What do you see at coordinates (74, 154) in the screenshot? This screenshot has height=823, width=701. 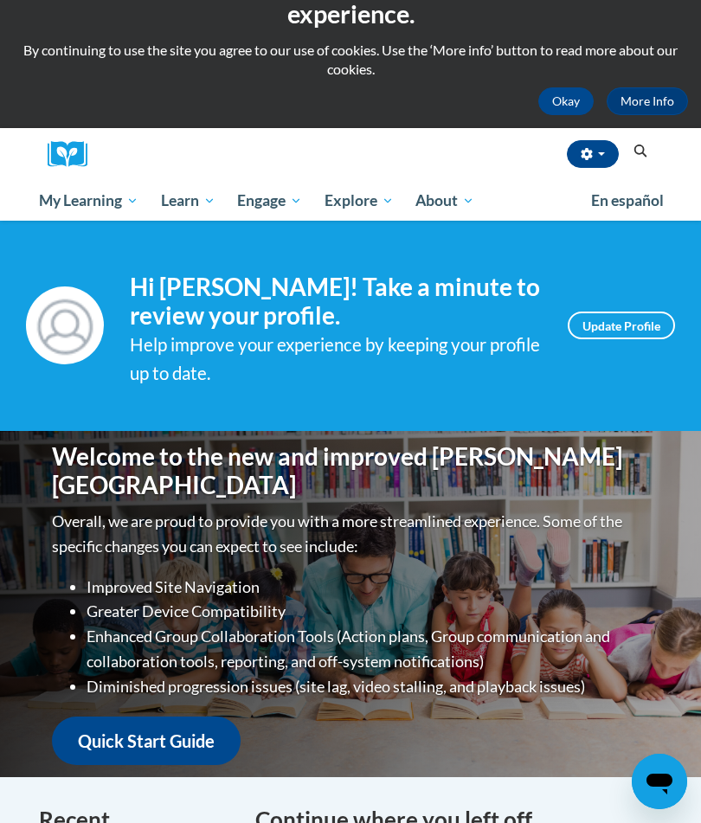 I see `a: Cox Campus` at bounding box center [74, 154].